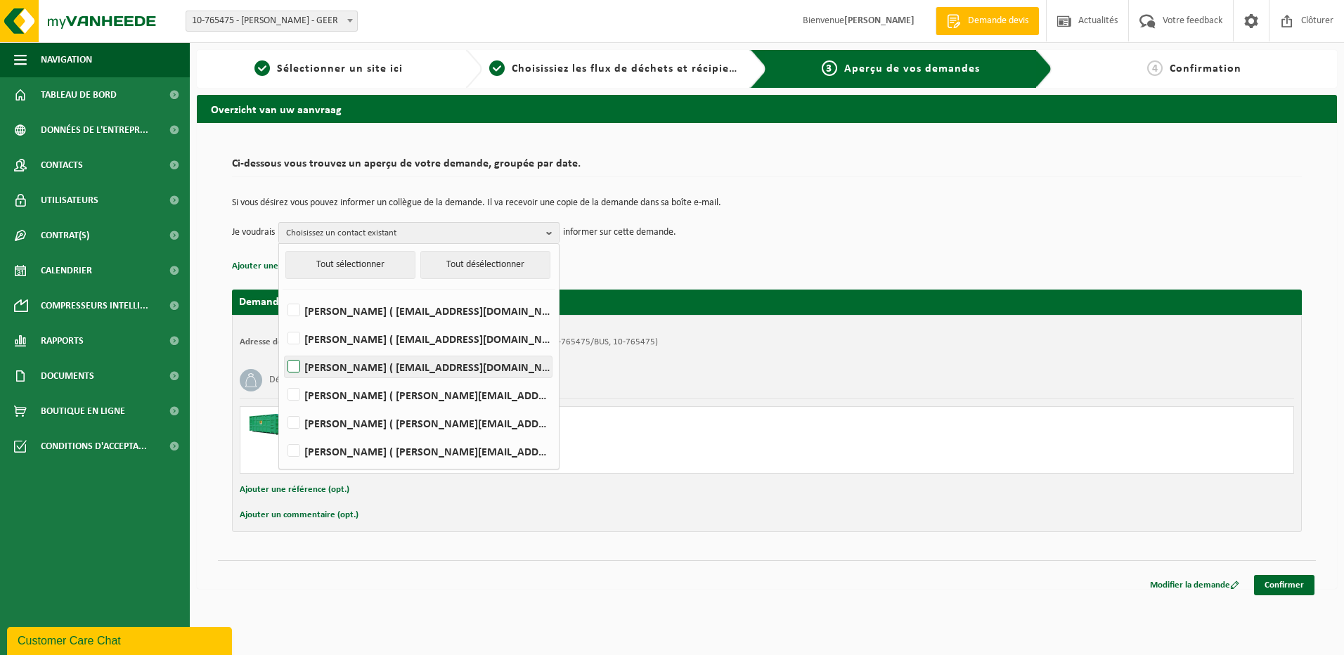  I want to click on span: Choisissez un contact existant, so click(413, 233).